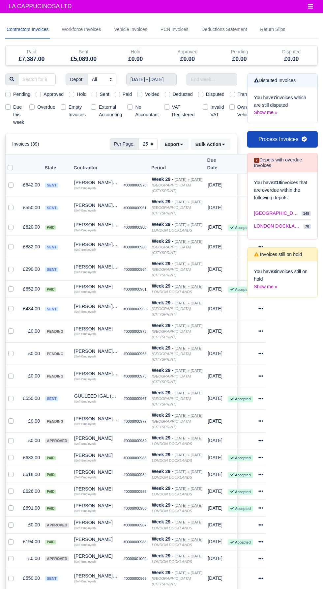 Image resolution: width=323 pixels, height=589 pixels. I want to click on label: Overdue, so click(46, 107).